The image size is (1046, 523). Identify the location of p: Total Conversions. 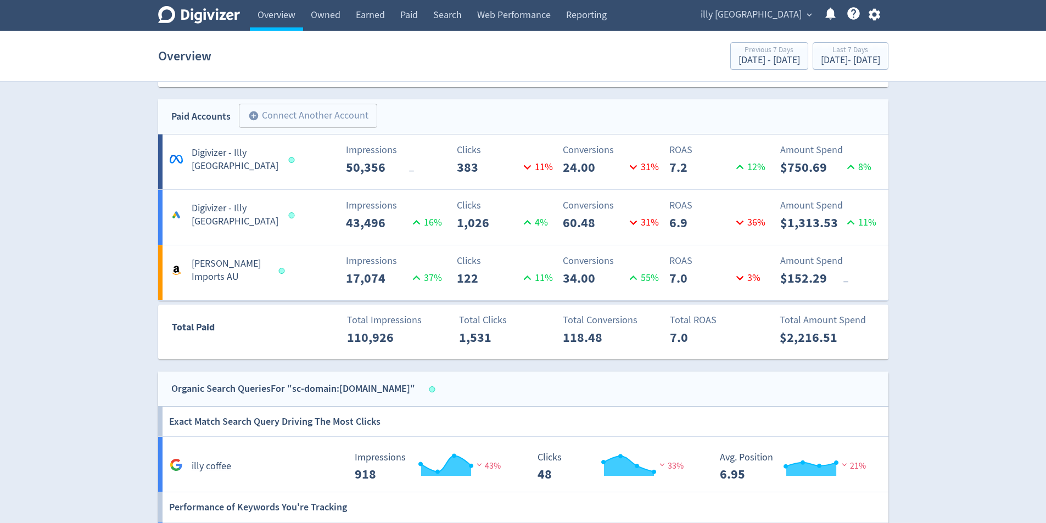
(612, 320).